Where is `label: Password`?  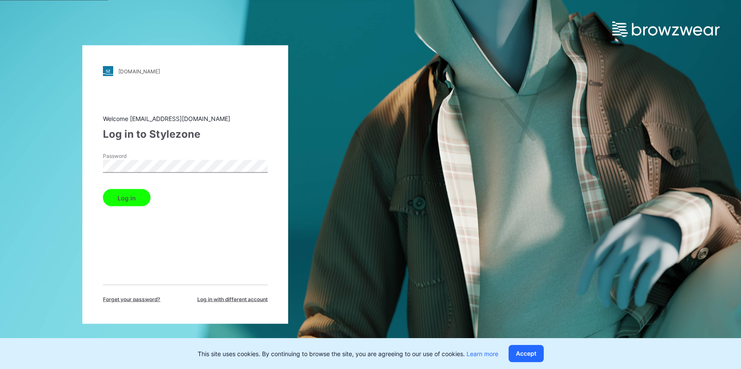
label: Password is located at coordinates (133, 156).